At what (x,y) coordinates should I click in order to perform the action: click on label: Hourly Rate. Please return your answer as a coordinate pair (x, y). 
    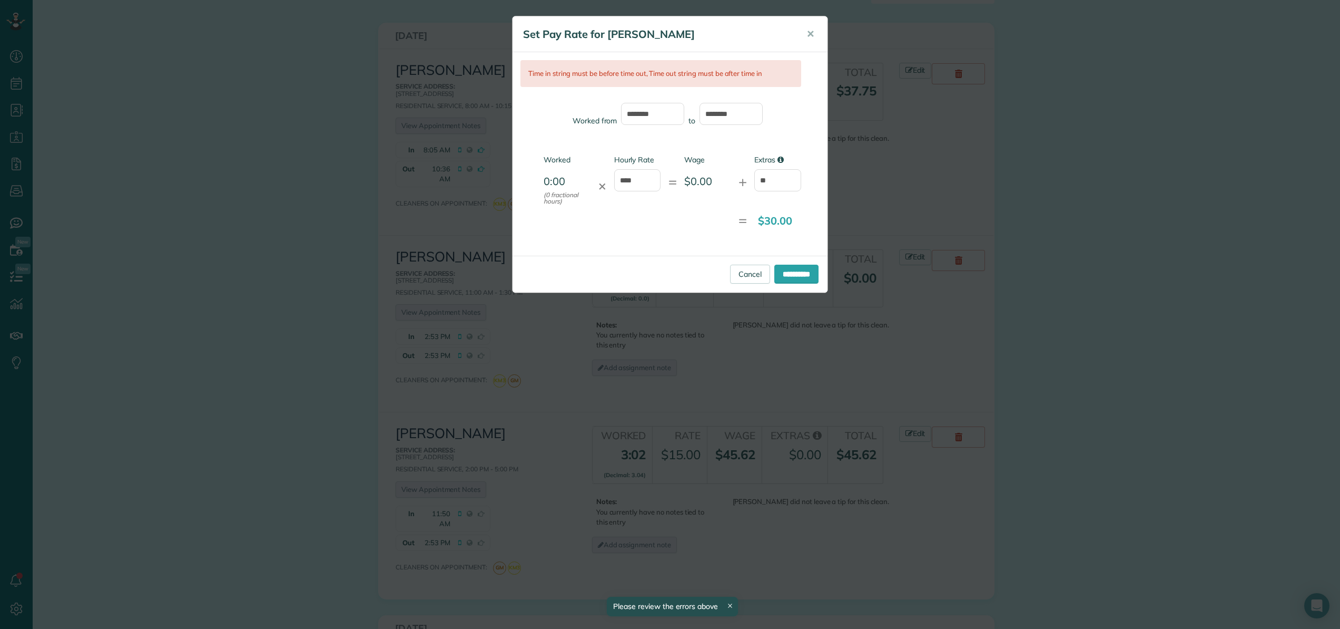
    Looking at the image, I should click on (638, 160).